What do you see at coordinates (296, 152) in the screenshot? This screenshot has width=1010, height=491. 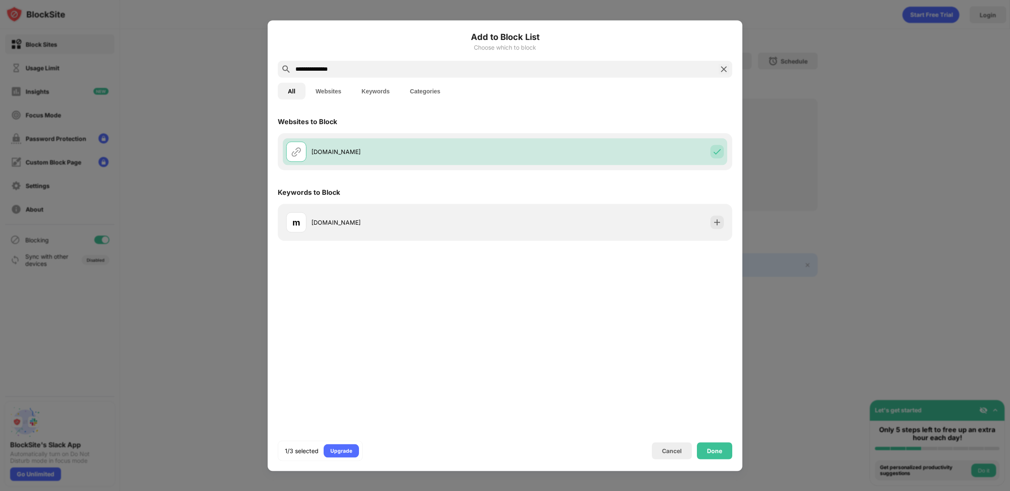 I see `img: url.svg` at bounding box center [296, 152].